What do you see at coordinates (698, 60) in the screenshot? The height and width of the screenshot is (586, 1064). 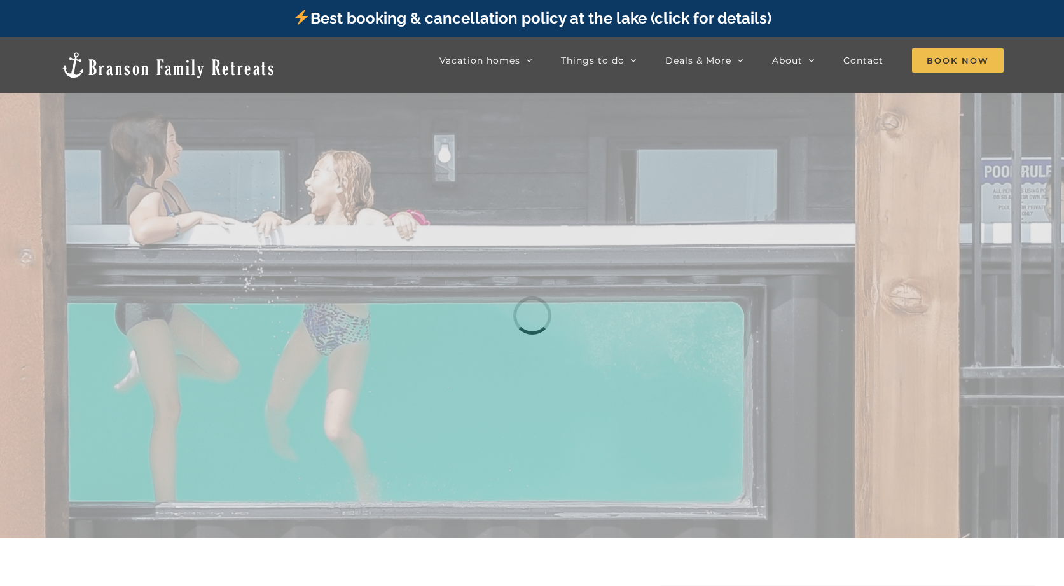 I see `span: Deals & More` at bounding box center [698, 60].